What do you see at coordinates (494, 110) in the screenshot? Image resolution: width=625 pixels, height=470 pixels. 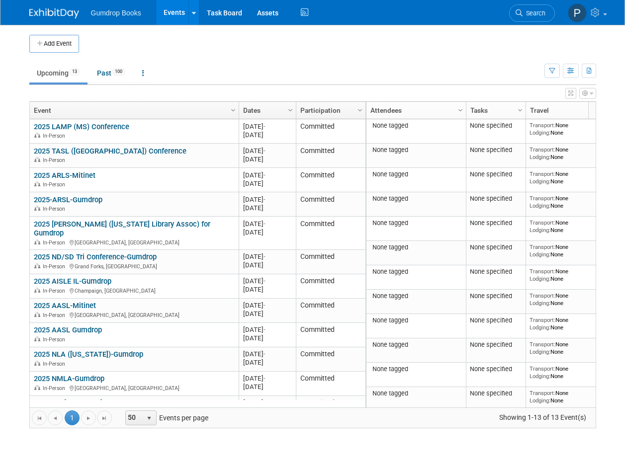 I see `a: Tasks` at bounding box center [494, 110].